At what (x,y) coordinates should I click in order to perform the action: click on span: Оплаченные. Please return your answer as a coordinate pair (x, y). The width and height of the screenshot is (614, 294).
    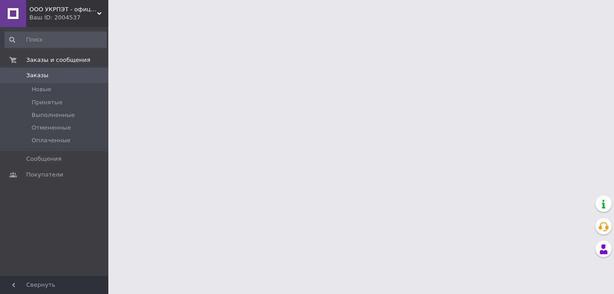
    Looking at the image, I should click on (51, 140).